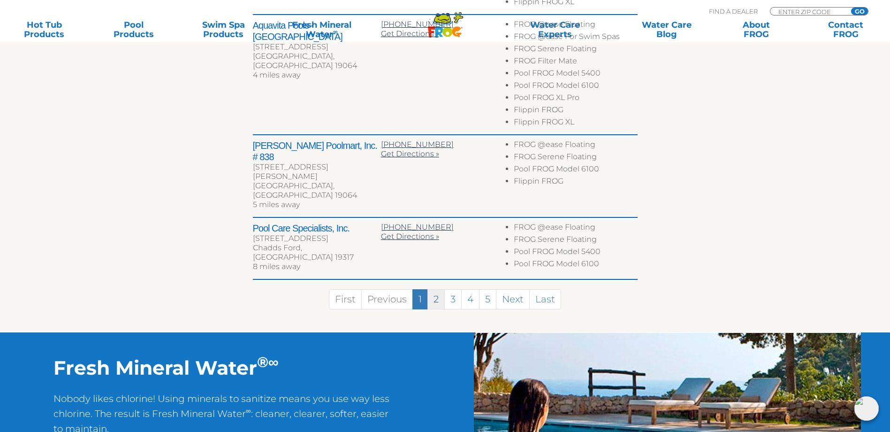 This screenshot has height=432, width=890. Describe the element at coordinates (436, 299) in the screenshot. I see `a: 2` at that location.